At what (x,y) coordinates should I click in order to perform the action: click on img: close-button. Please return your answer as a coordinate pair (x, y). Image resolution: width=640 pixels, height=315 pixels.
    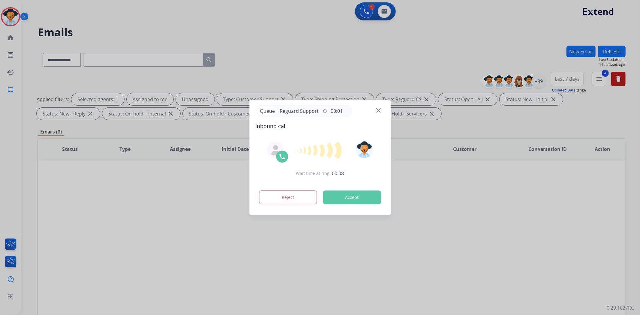
    Looking at the image, I should click on (379, 110).